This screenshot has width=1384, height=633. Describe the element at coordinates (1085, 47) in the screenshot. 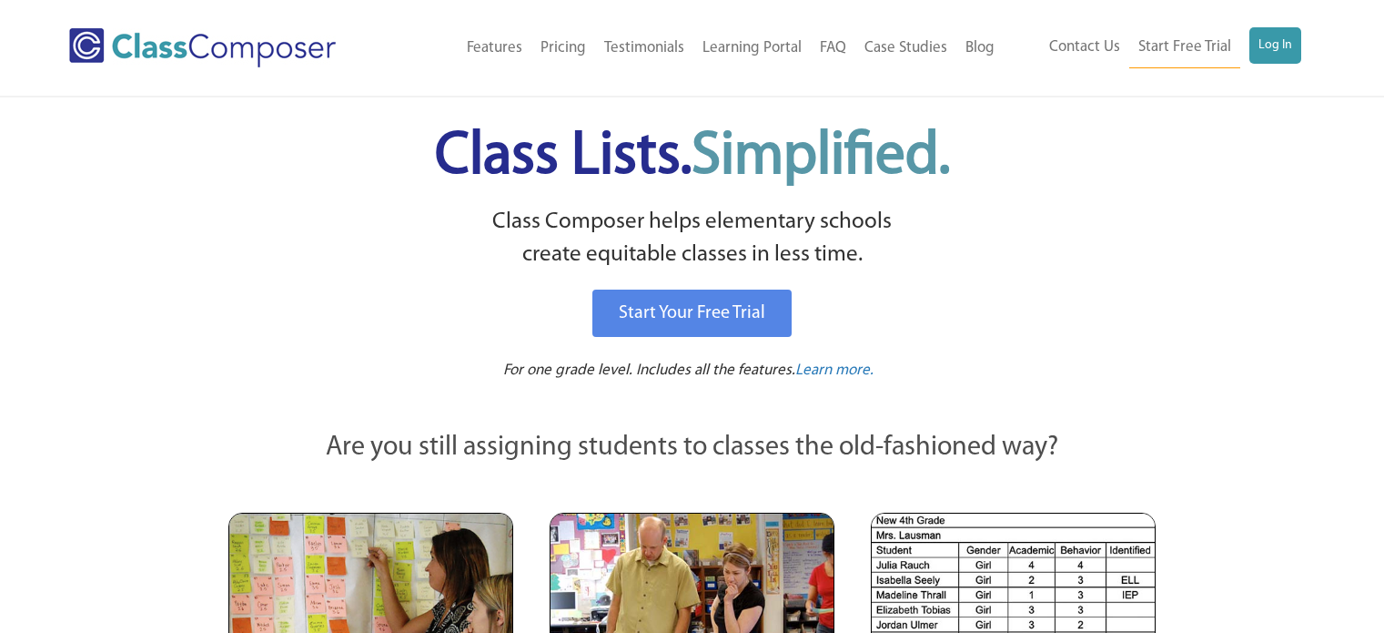

I see `a: Contact Us` at that location.